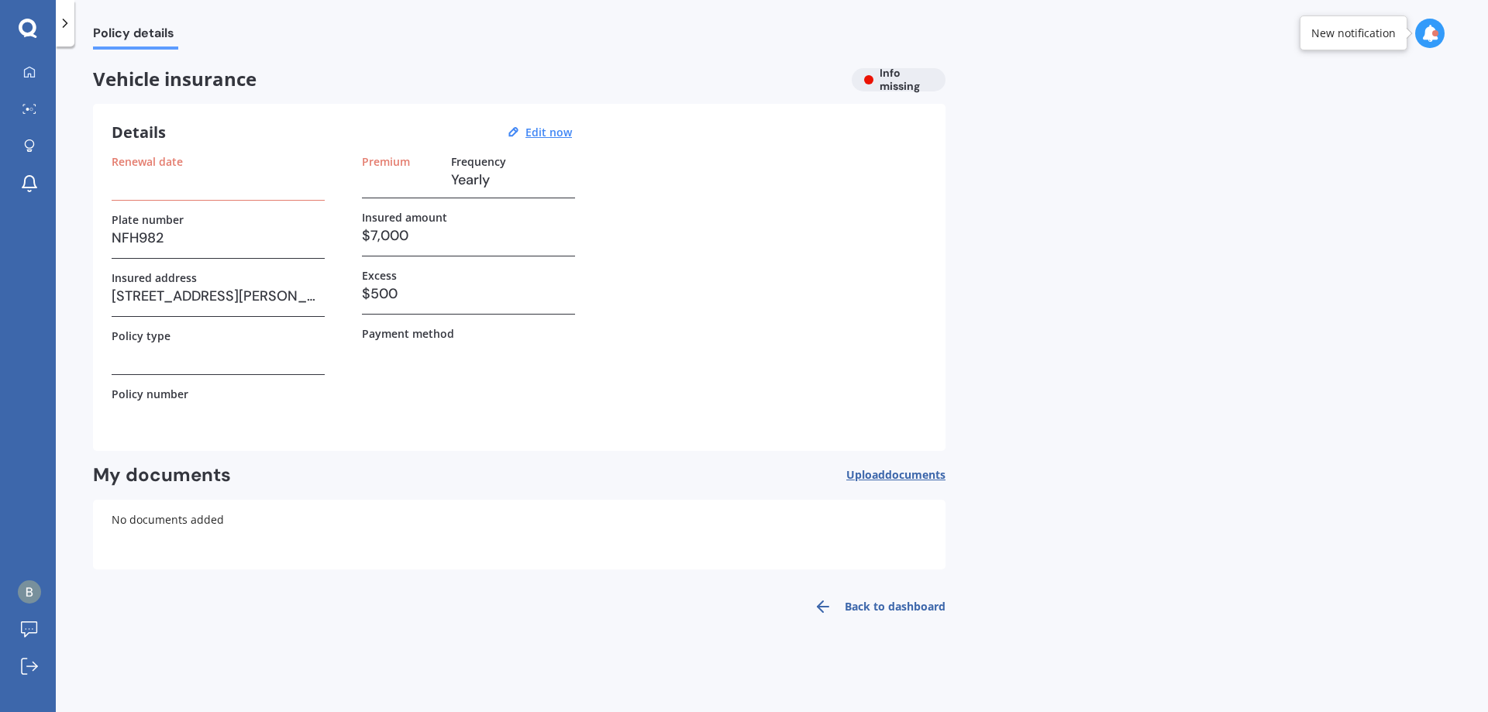 Image resolution: width=1488 pixels, height=712 pixels. I want to click on img: ACg8ocIf2N66Oj2oWq8b_cLP4FGjxzI1V_W1jyihbBvV1YFzCiHlgA=s96-c, so click(29, 592).